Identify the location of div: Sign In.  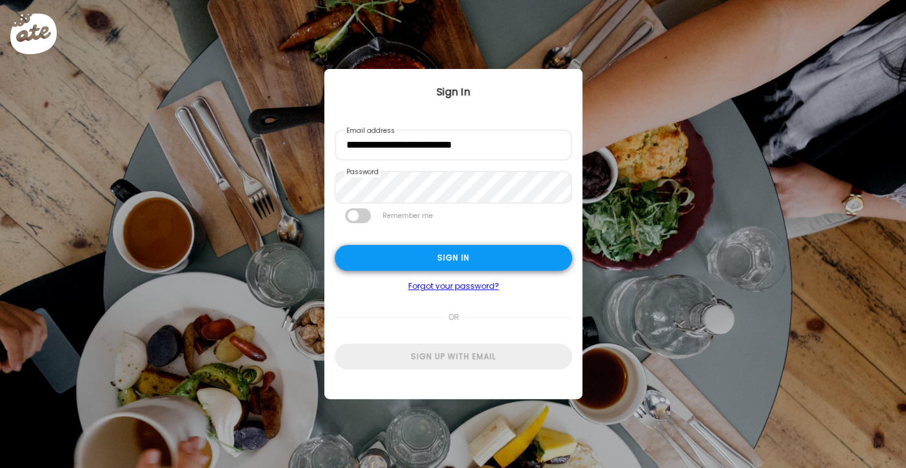
(454, 92).